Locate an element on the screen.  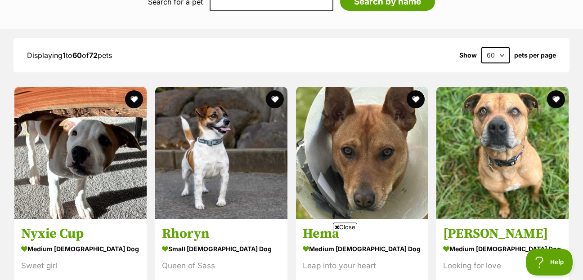
h3: Nyxie Cup is located at coordinates (80, 234).